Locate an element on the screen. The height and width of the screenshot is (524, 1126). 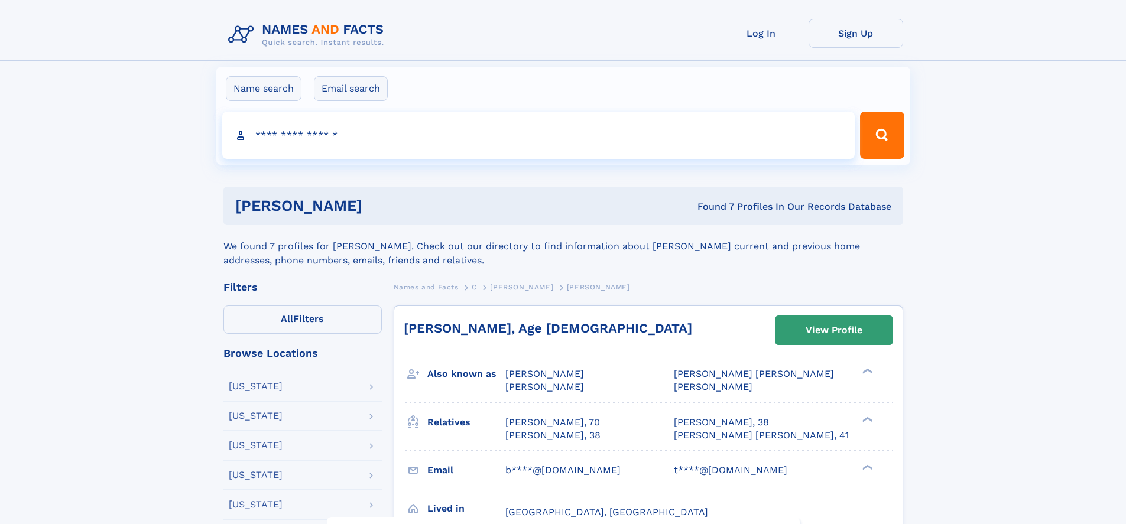
a: C is located at coordinates (474, 287).